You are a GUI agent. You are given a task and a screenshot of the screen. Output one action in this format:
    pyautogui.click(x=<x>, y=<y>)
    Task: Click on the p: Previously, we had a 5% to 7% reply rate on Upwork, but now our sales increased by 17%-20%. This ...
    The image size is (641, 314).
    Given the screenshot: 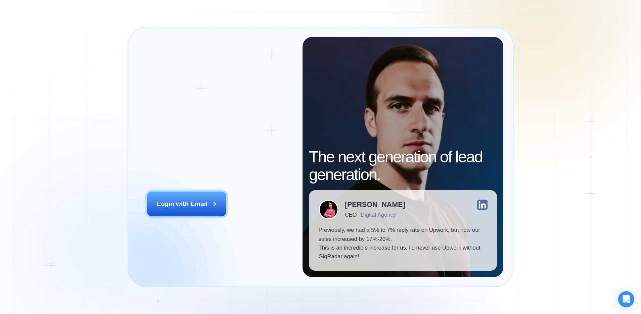 What is the action you would take?
    pyautogui.click(x=403, y=243)
    